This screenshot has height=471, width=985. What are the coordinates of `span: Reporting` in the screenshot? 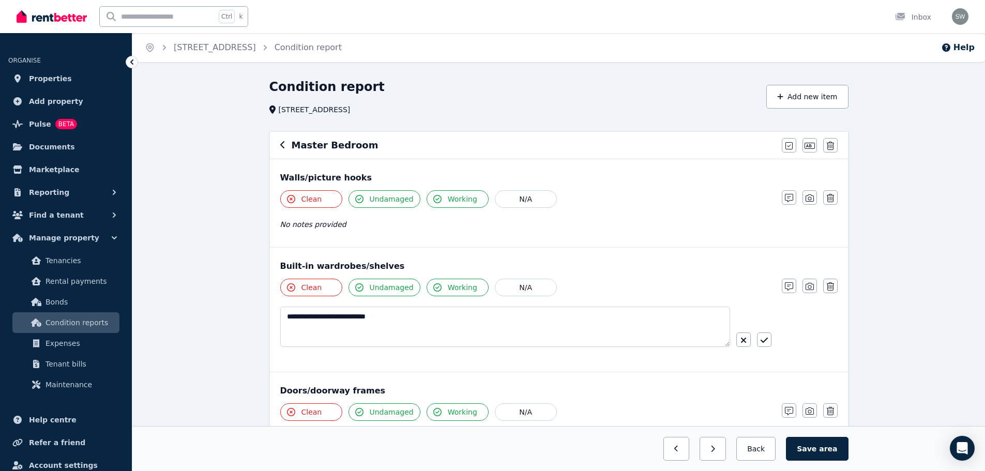 It's located at (49, 192).